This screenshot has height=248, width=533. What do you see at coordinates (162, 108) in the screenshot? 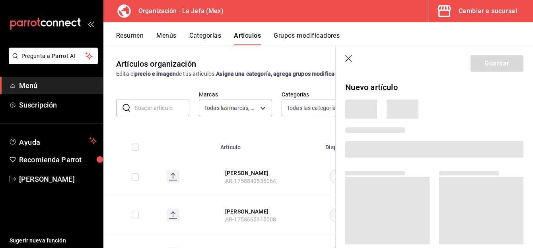
I see `input: Buscar artículo` at bounding box center [162, 108].